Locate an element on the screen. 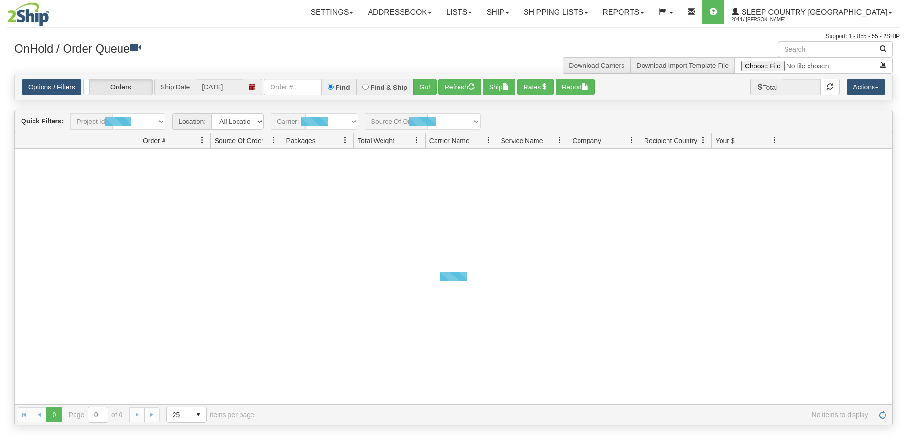 The height and width of the screenshot is (442, 907). a: Packages filter column settings is located at coordinates (345, 140).